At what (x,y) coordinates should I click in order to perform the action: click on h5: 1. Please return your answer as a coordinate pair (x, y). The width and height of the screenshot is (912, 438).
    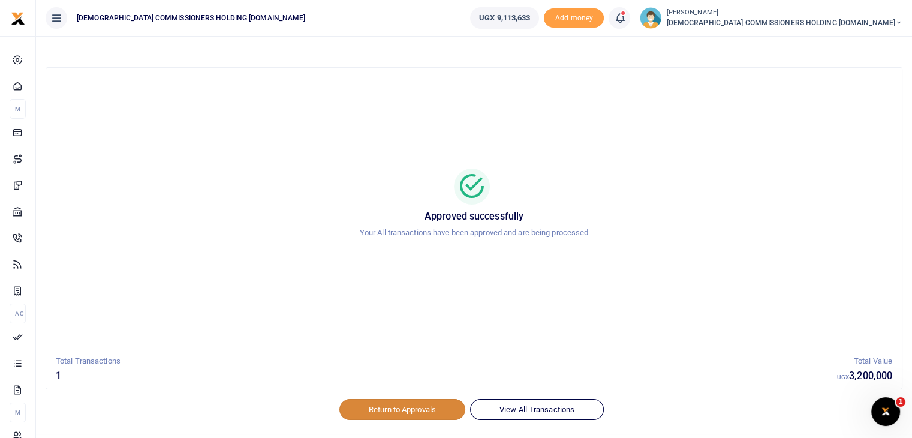
    Looking at the image, I should click on (446, 376).